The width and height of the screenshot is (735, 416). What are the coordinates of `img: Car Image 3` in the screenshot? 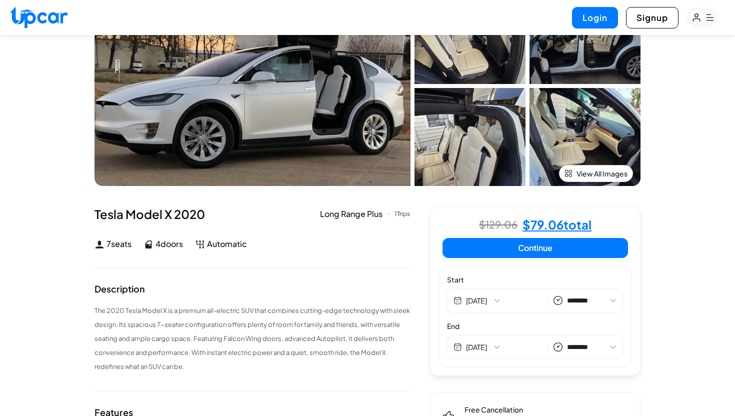 It's located at (470, 137).